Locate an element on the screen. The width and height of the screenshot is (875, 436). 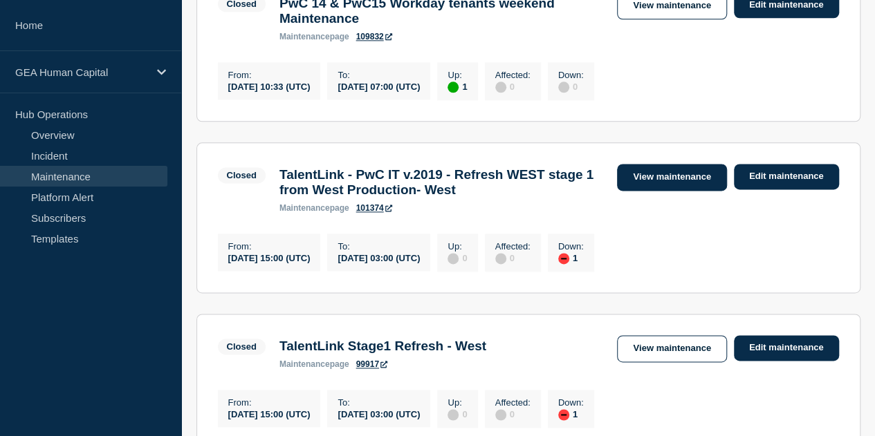
div: up is located at coordinates (453, 87).